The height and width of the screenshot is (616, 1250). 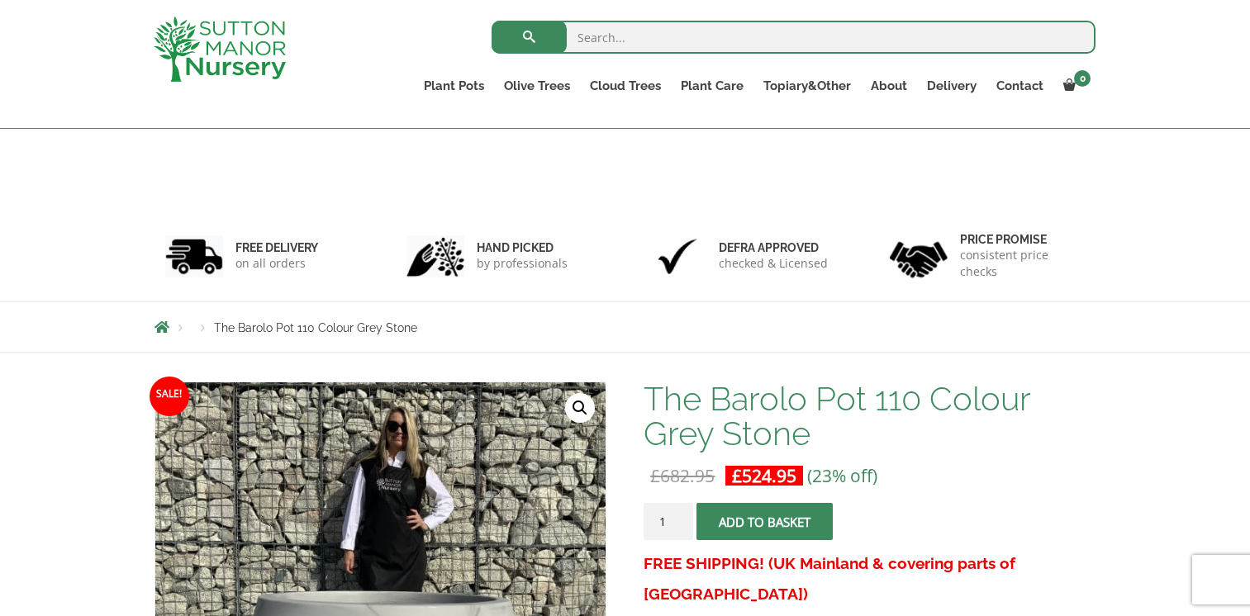 What do you see at coordinates (668, 521) in the screenshot?
I see `input: Product quantity` at bounding box center [668, 521].